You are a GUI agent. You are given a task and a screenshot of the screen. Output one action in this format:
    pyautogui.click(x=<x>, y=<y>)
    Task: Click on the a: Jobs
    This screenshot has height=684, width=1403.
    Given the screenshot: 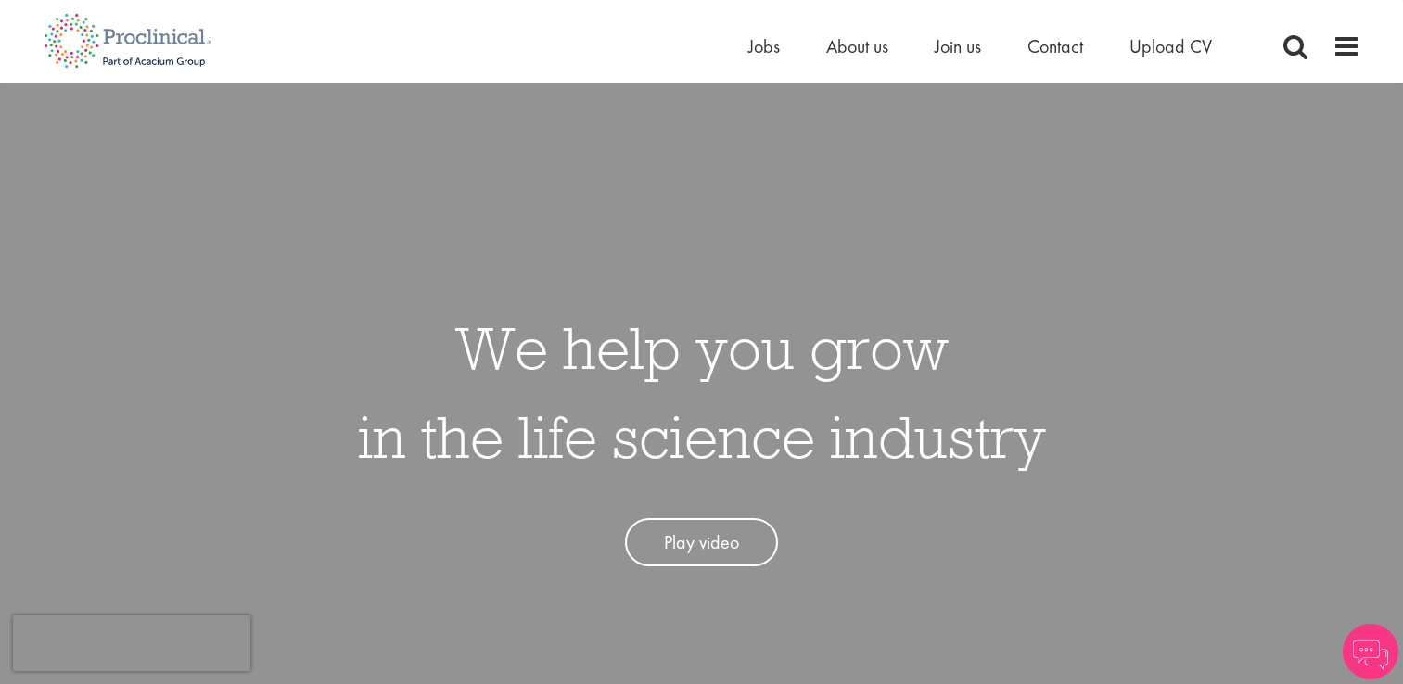 What is the action you would take?
    pyautogui.click(x=764, y=46)
    